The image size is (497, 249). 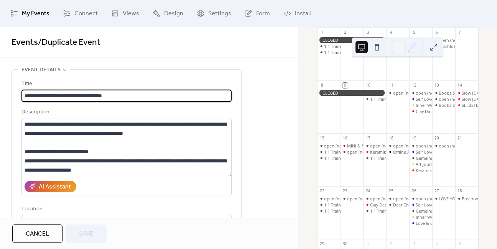 I want to click on div: geschlossene Gesellschaft - doors closed, so click(x=443, y=46).